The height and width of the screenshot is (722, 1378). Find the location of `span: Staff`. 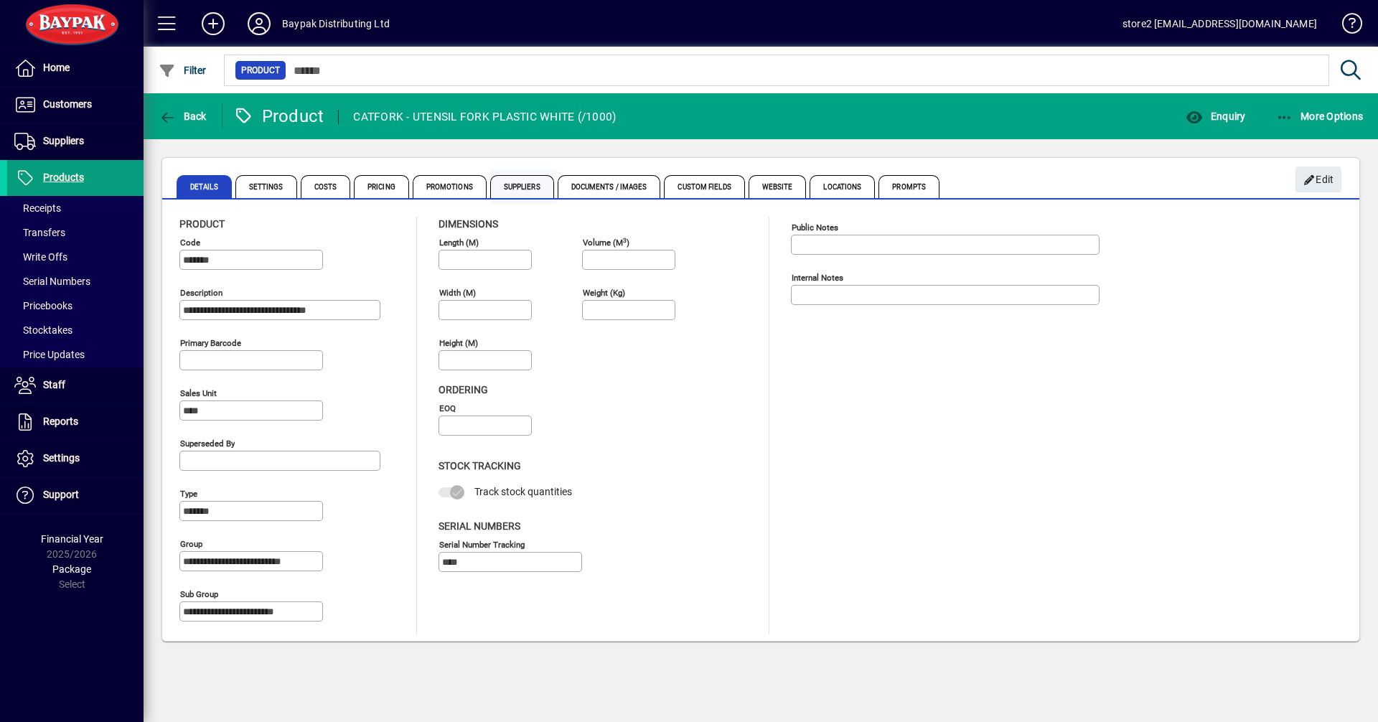

span: Staff is located at coordinates (54, 385).